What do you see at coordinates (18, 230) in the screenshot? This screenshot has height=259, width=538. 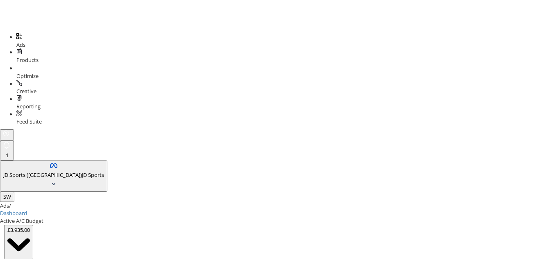 I see `div: £3,935.00` at bounding box center [18, 230].